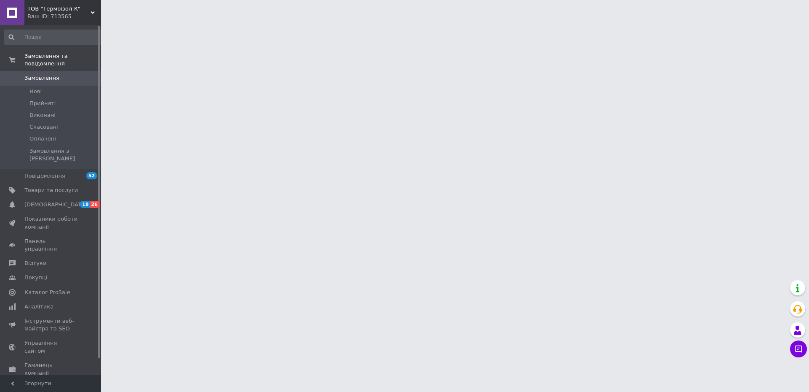  I want to click on span: ТОВ "Термоізол-К", so click(59, 9).